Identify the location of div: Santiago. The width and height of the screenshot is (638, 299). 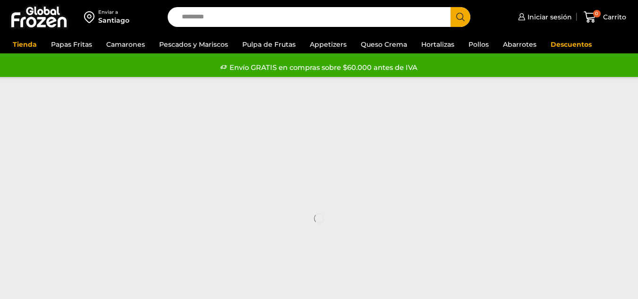
(114, 20).